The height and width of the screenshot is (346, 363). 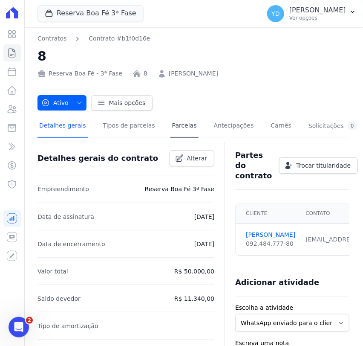 I want to click on a: 8, so click(x=145, y=73).